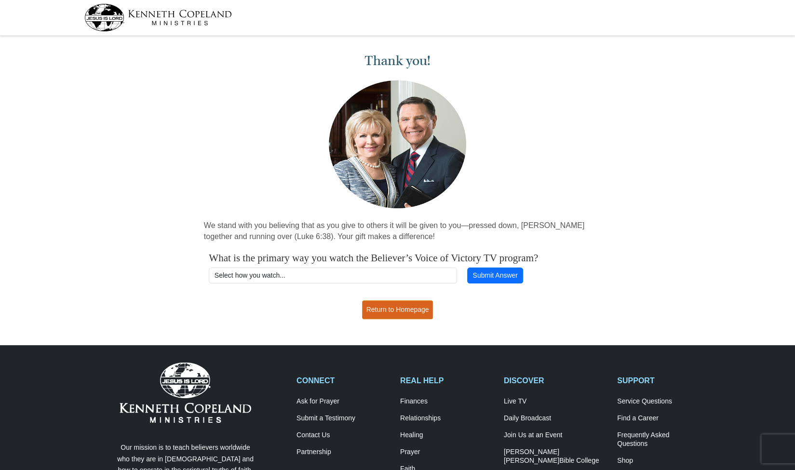 The image size is (795, 470). I want to click on p: We stand with you believing that as you give to others it will be given to you—pressed down, [PER..., so click(398, 231).